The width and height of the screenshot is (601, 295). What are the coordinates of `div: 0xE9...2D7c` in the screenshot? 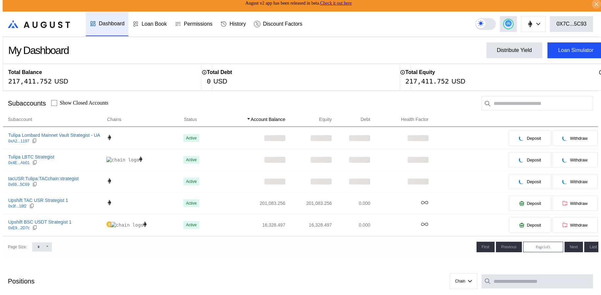 It's located at (19, 228).